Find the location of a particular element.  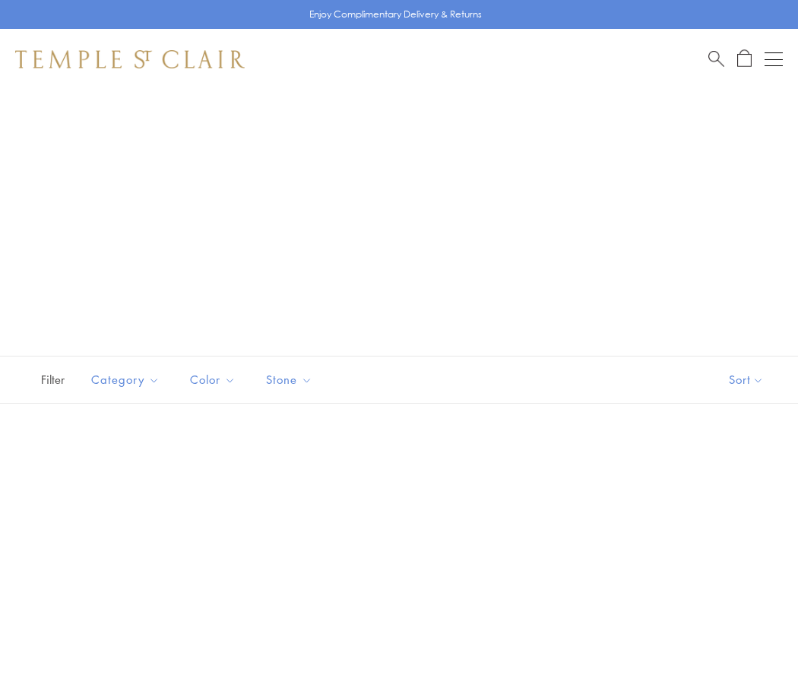

button: Stone is located at coordinates (289, 379).